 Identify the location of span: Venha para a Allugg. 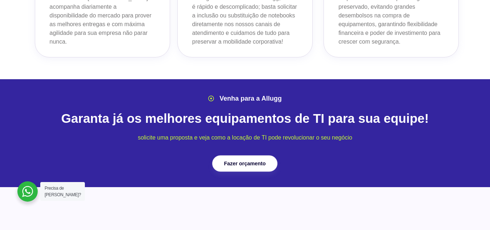
(249, 98).